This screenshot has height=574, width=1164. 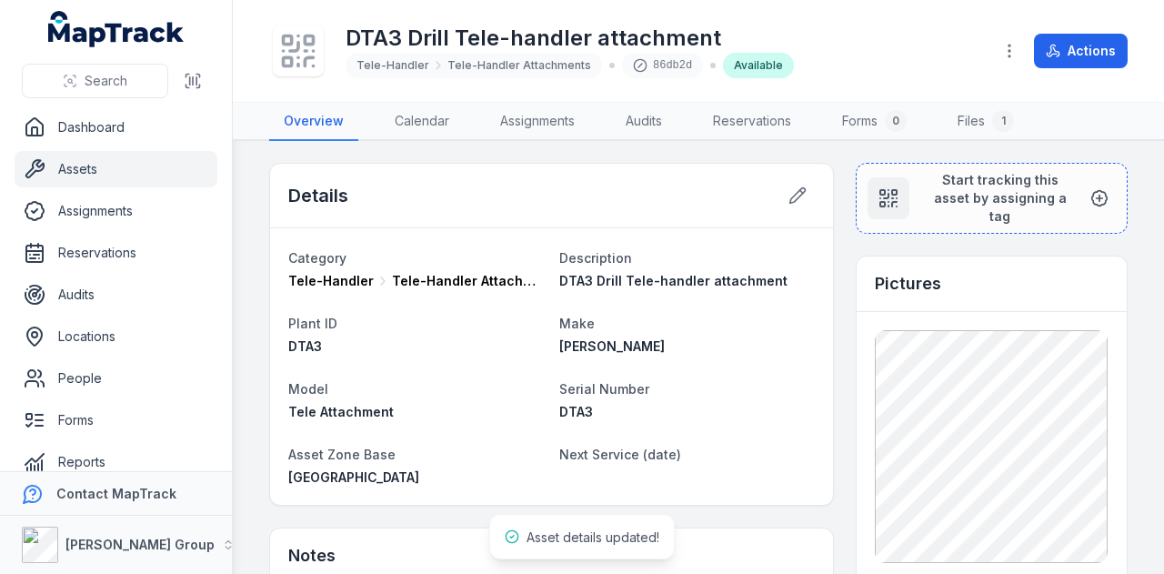 What do you see at coordinates (342, 454) in the screenshot?
I see `span: Asset Zone Base` at bounding box center [342, 454].